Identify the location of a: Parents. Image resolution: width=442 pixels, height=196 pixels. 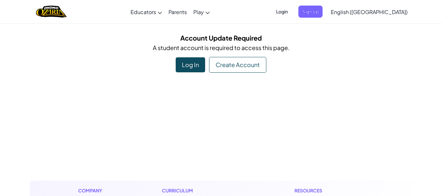
(178, 12).